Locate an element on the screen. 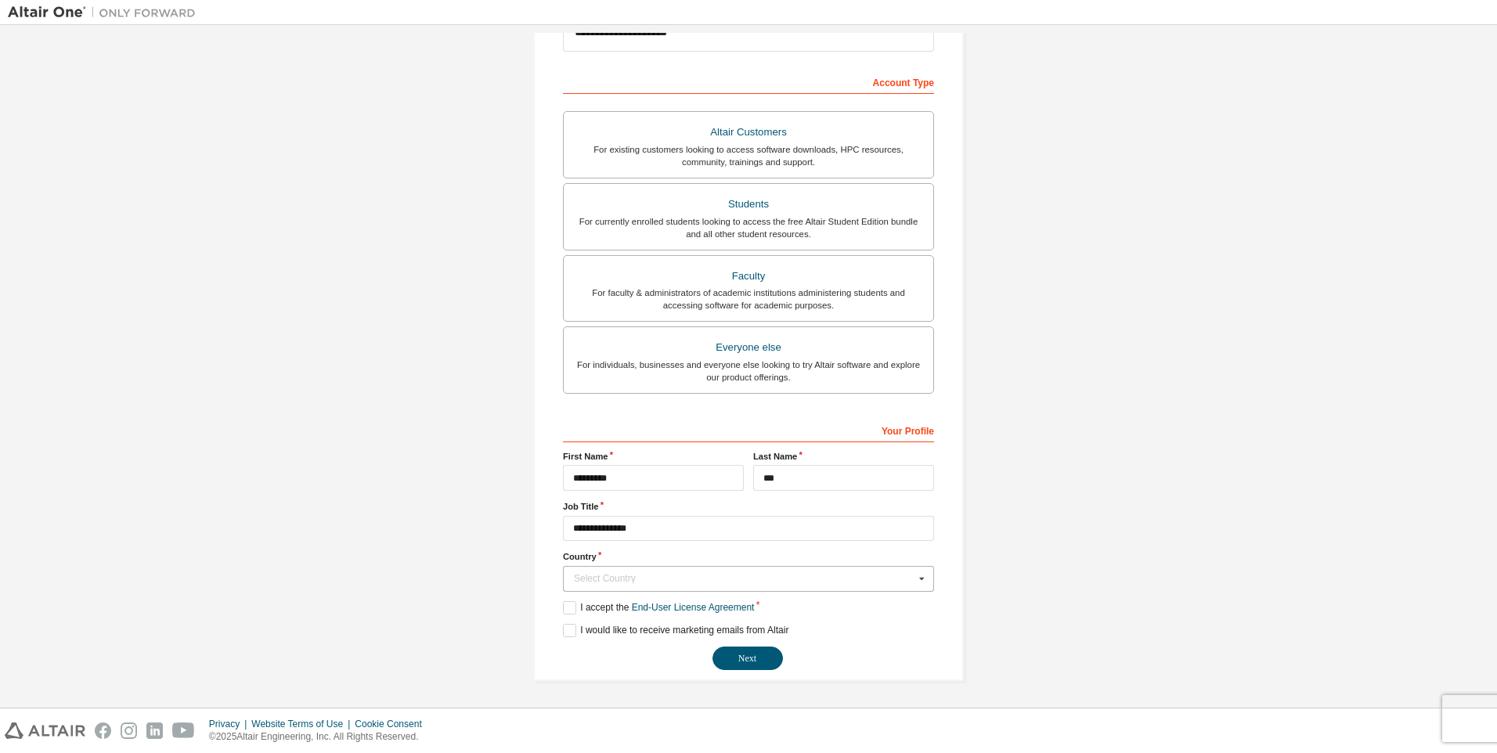  img: Altair One is located at coordinates (106, 13).